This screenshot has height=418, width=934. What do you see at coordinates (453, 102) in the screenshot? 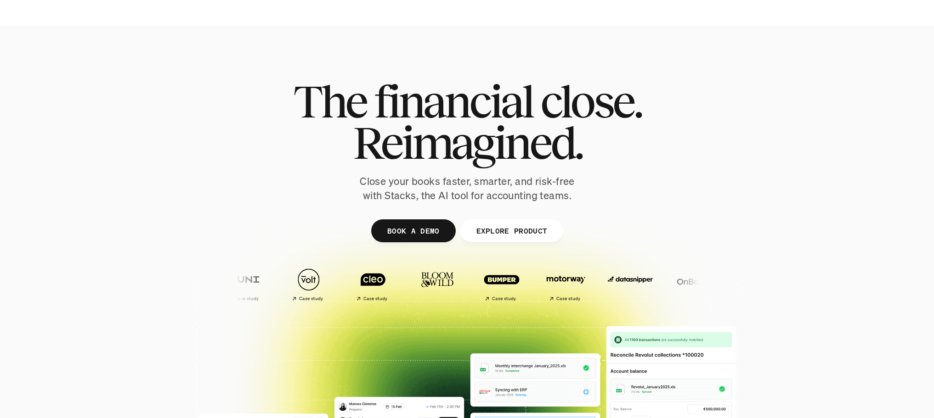
I see `span: financial` at bounding box center [453, 102].